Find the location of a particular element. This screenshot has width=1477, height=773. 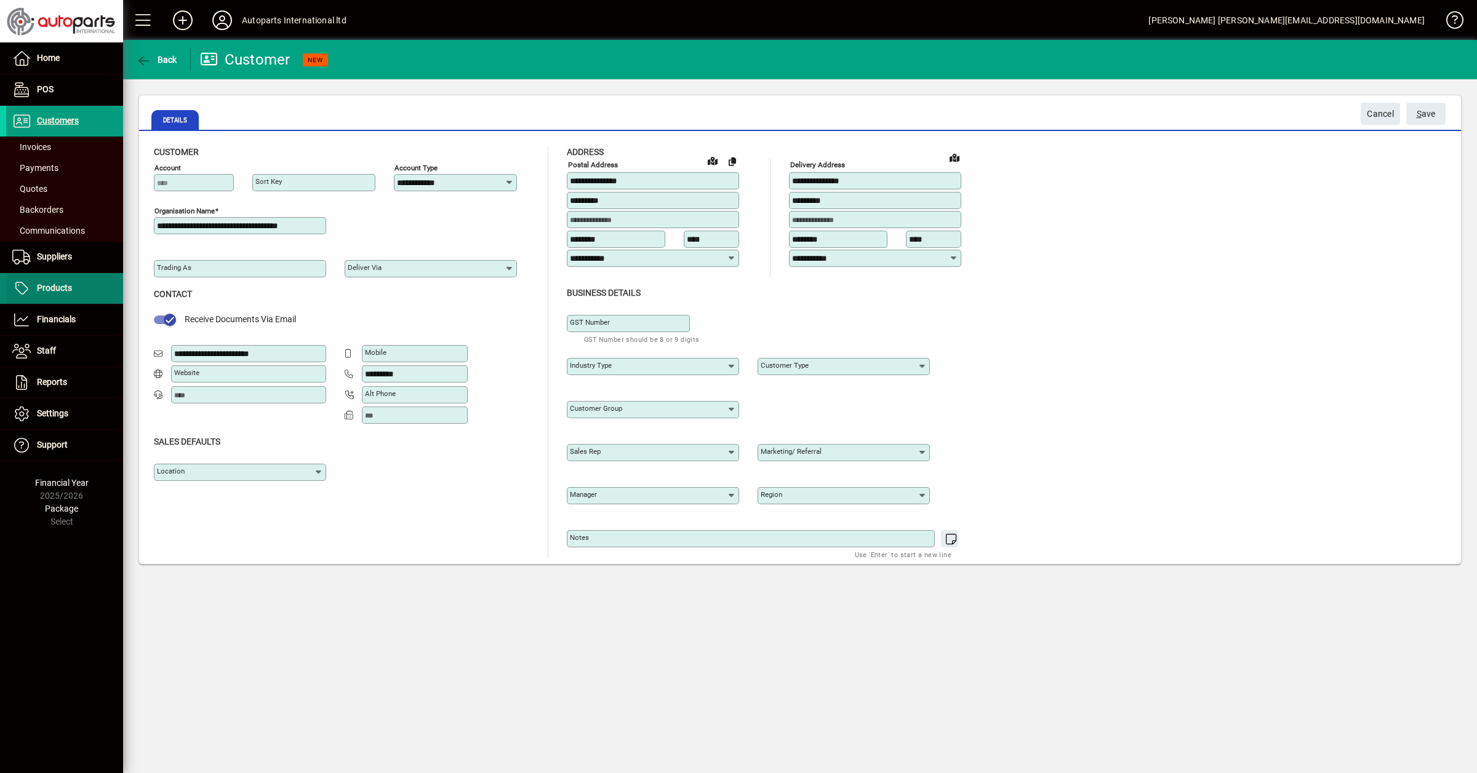

a: POS is located at coordinates (65, 90).